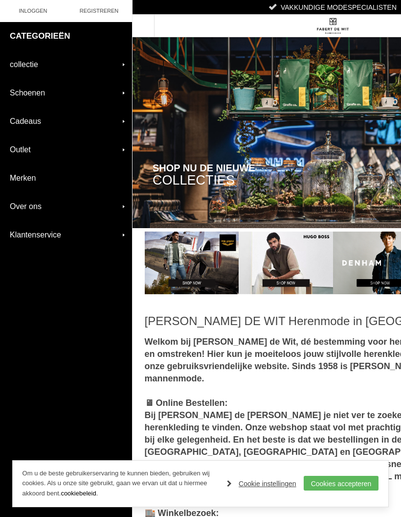 This screenshot has width=401, height=517. I want to click on a: Toon menu, so click(143, 25).